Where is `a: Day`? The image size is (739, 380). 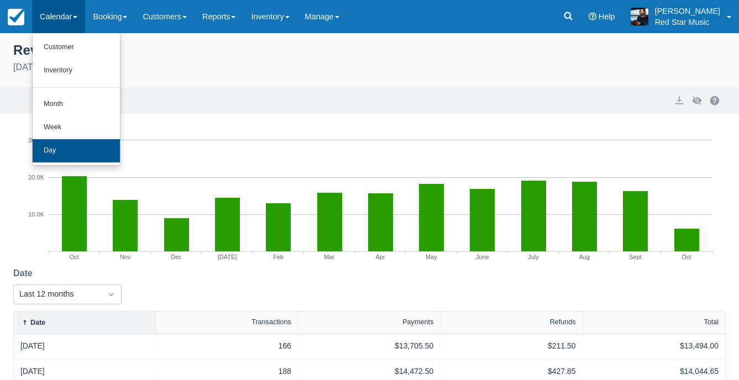 a: Day is located at coordinates (76, 151).